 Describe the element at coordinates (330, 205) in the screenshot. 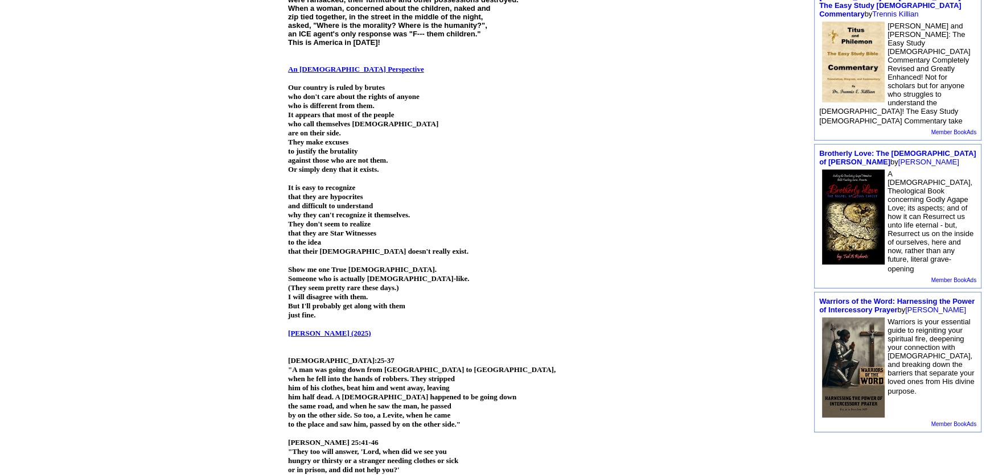

I see `span: and difficult to understand` at that location.